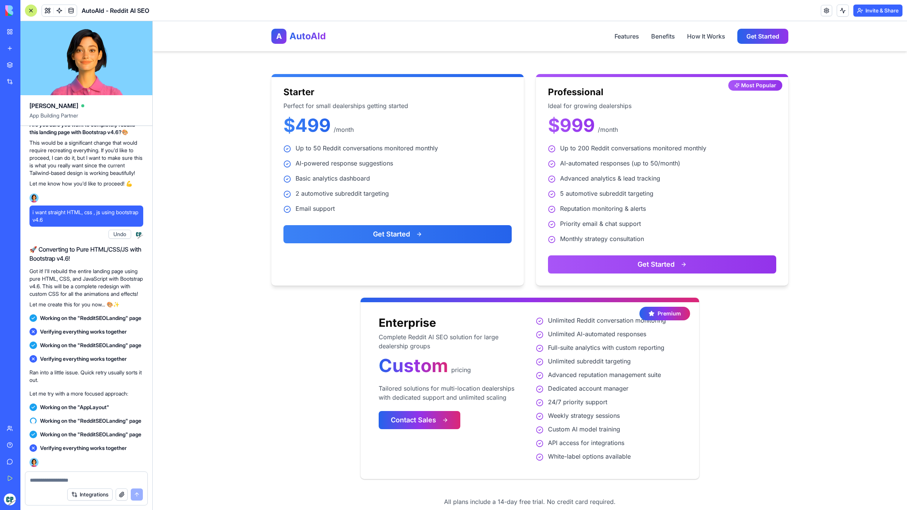 The image size is (907, 510). What do you see at coordinates (267, 399) in the screenshot?
I see `button: Contact Sales` at bounding box center [267, 399].